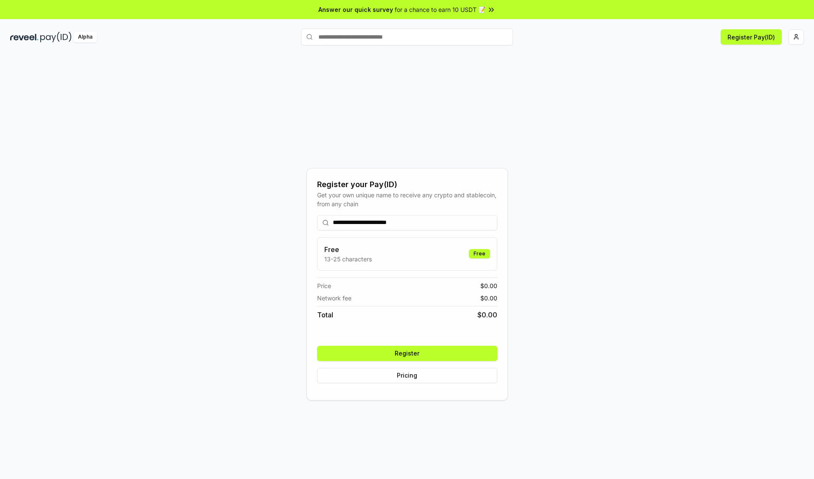 Image resolution: width=814 pixels, height=479 pixels. Describe the element at coordinates (85, 37) in the screenshot. I see `div: Alpha` at that location.